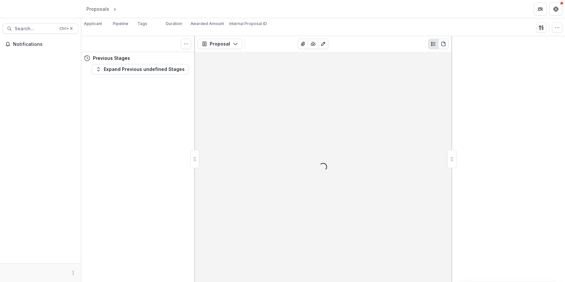 The image size is (565, 282). Describe the element at coordinates (433, 44) in the screenshot. I see `button: Plaintext view` at that location.